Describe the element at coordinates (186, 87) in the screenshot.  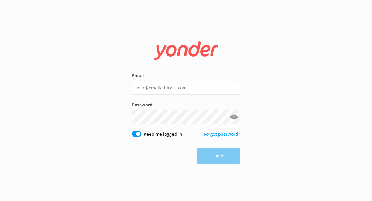
I see `input: user@emailaddress.com` at that location.